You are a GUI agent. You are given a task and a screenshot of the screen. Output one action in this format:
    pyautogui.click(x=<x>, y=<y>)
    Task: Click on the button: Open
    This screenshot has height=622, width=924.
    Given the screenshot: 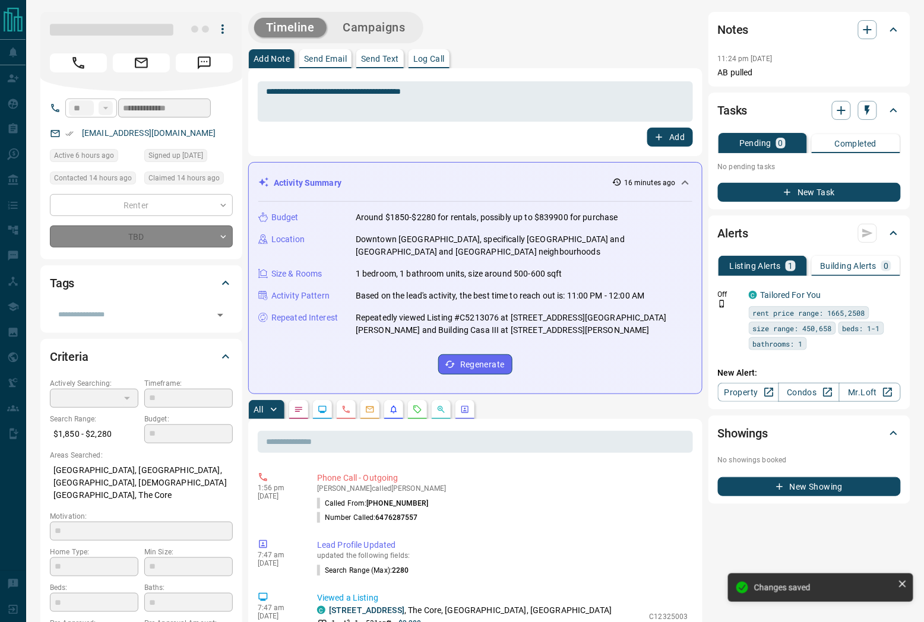 What is the action you would take?
    pyautogui.click(x=220, y=315)
    